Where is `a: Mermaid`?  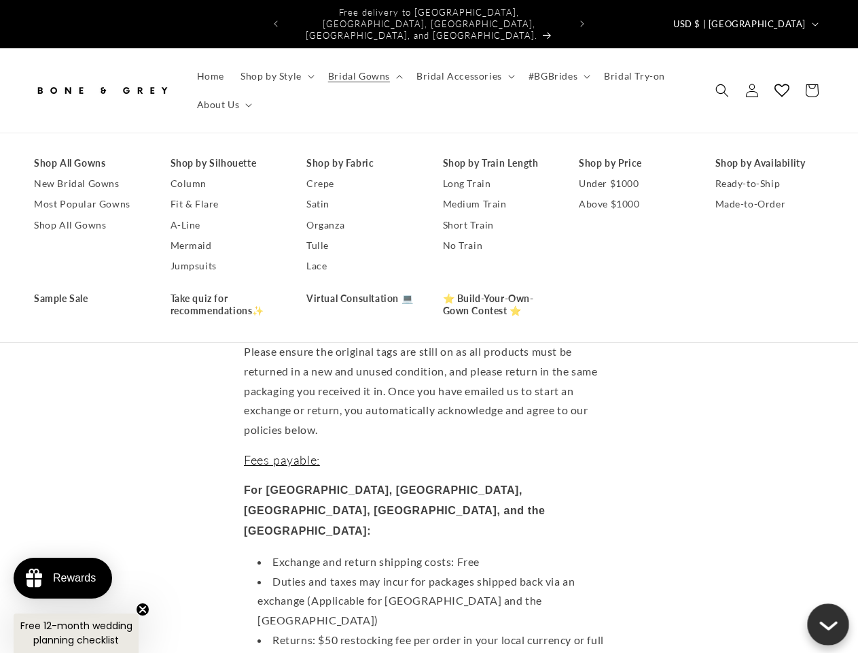 a: Mermaid is located at coordinates (225, 245).